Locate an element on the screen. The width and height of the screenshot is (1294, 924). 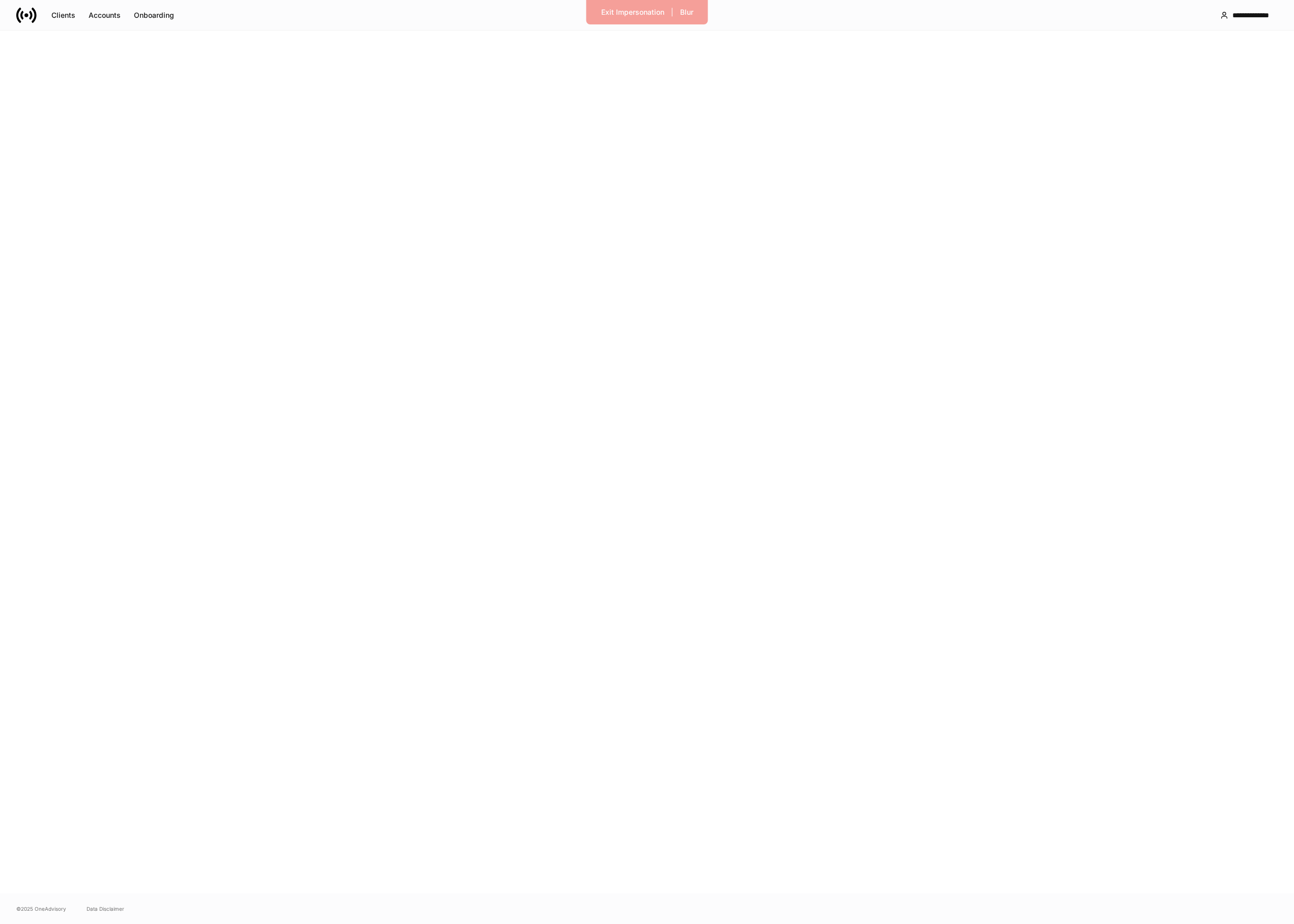
div: Blur is located at coordinates (687, 12).